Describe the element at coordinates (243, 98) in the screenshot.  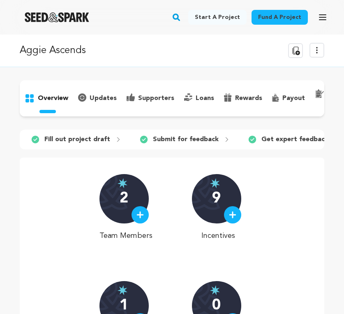
I see `button: rewards` at that location.